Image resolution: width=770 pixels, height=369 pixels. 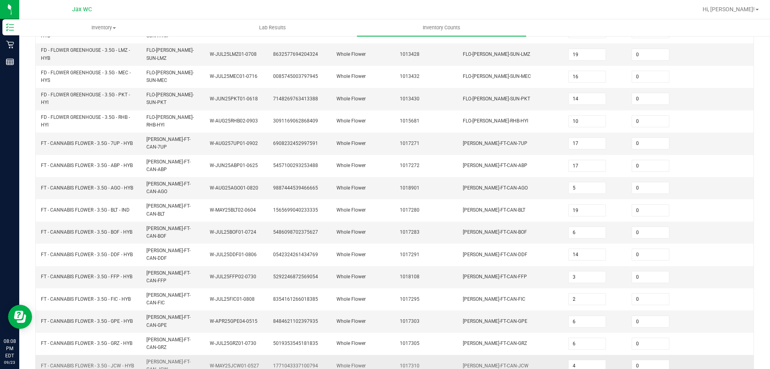 I want to click on span: FD - FLOWER GREENHOUSE - 3.5G - LMZ - HYB, so click(x=85, y=54).